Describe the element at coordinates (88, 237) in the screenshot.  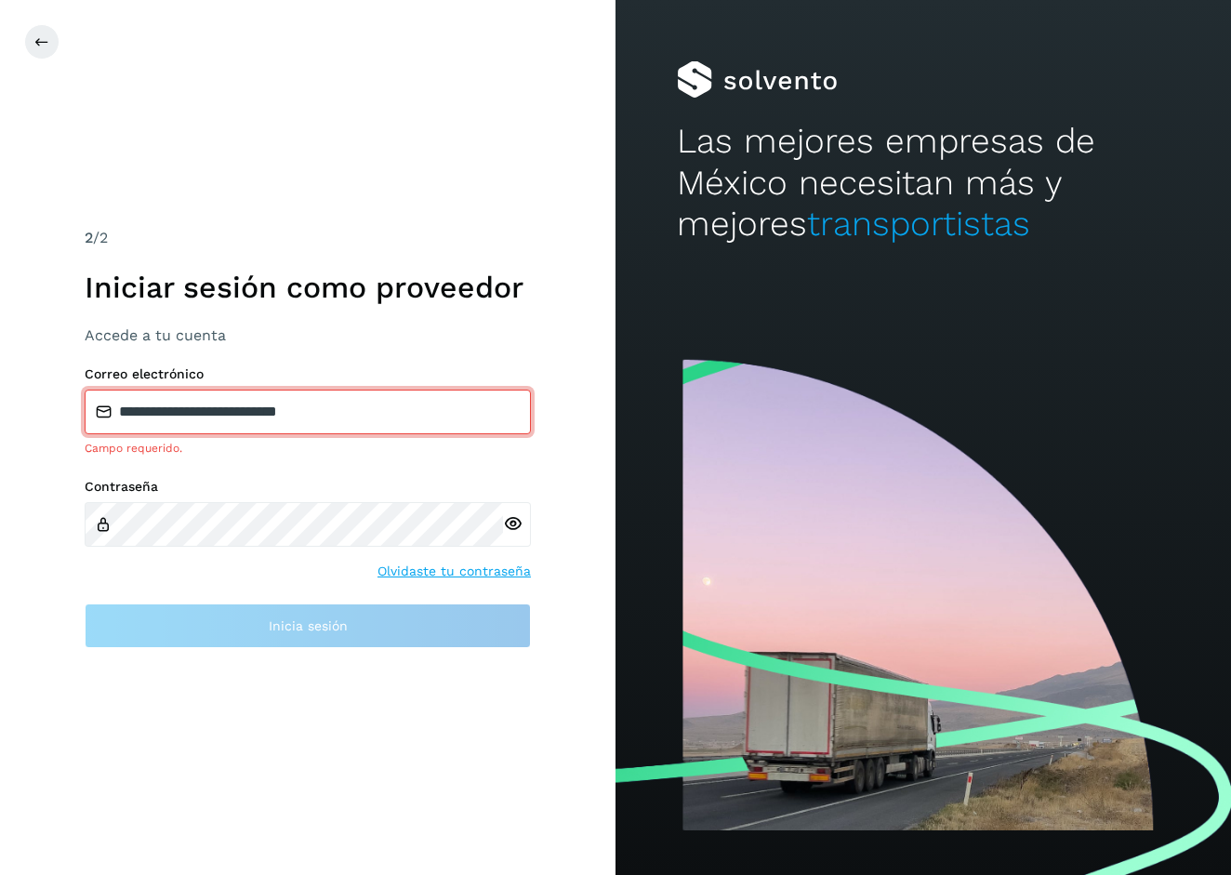
I see `span: 2` at that location.